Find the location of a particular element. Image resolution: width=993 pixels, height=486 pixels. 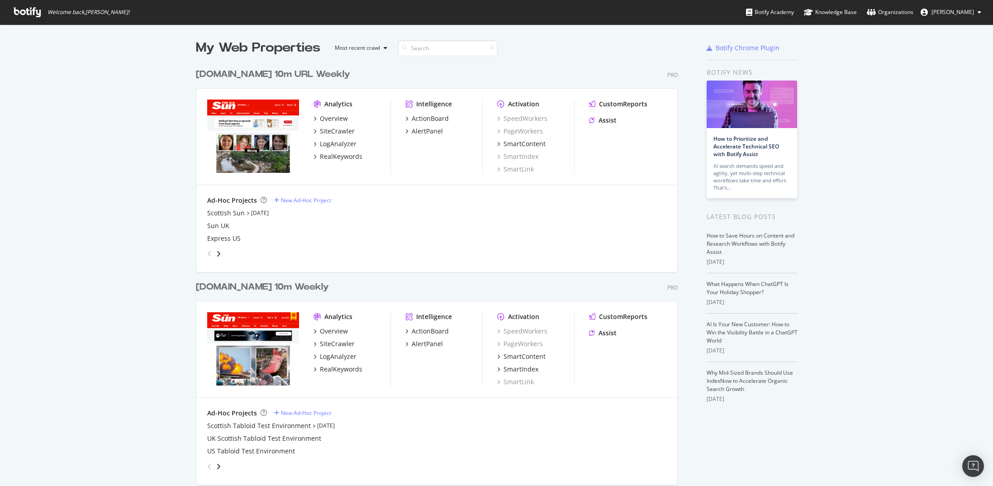

div: Knowledge Base is located at coordinates (830, 12).